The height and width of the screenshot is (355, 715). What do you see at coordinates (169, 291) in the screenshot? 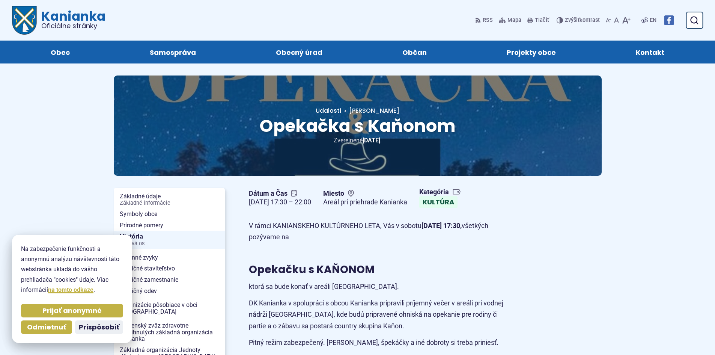
I see `a: Tradičný odev` at bounding box center [169, 291].